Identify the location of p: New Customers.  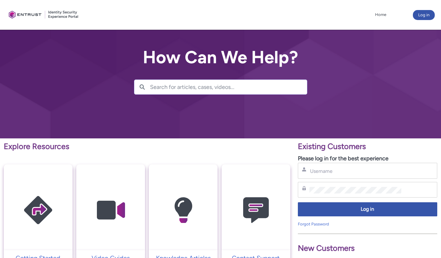
(368, 248).